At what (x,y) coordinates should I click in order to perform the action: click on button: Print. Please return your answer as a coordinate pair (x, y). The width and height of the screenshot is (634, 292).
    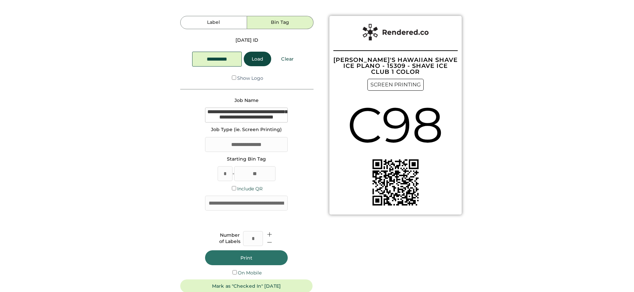
    Looking at the image, I should click on (246, 257).